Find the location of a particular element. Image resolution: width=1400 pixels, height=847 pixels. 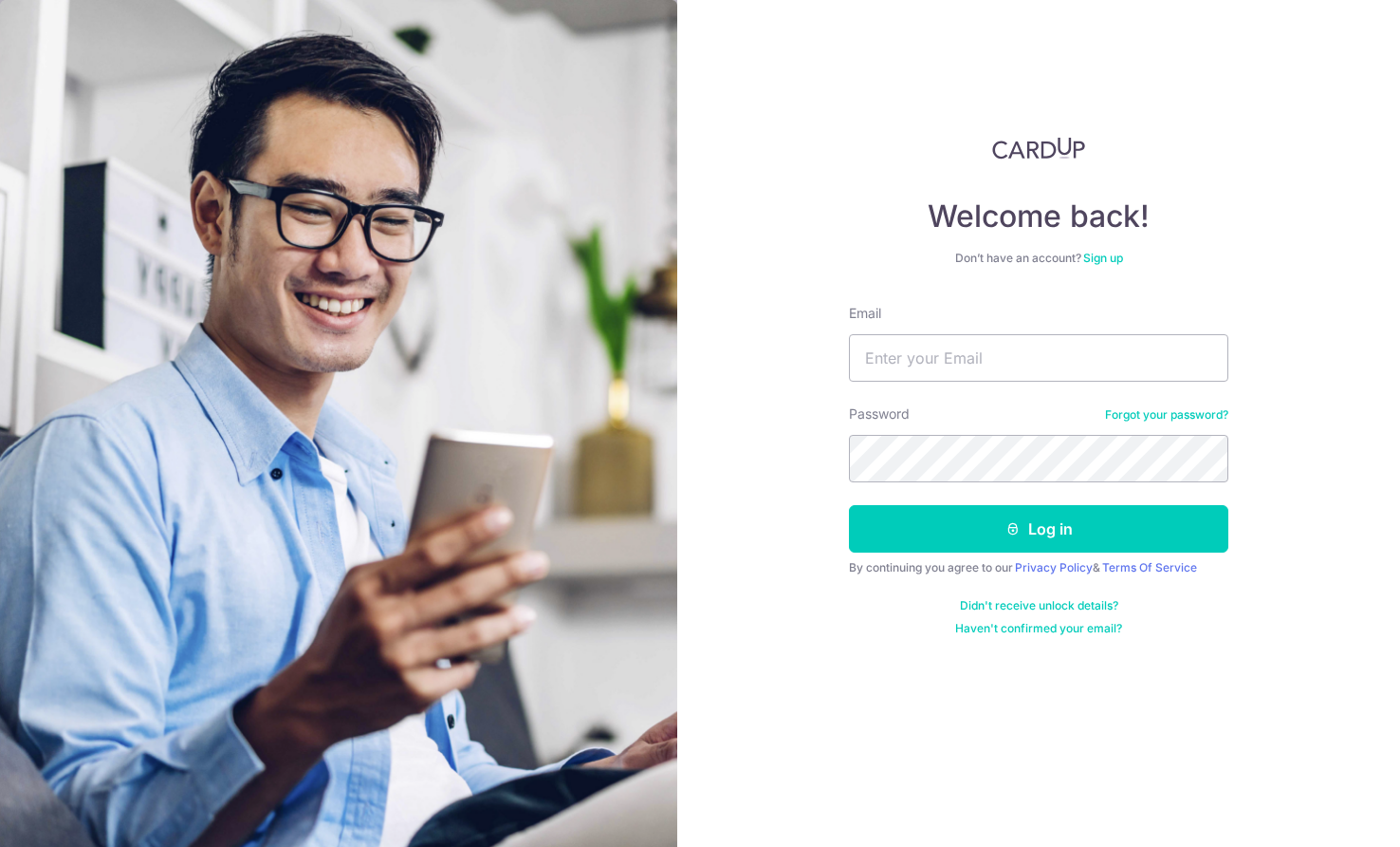

a: Haven't confirmed your email? is located at coordinates (1039, 629).